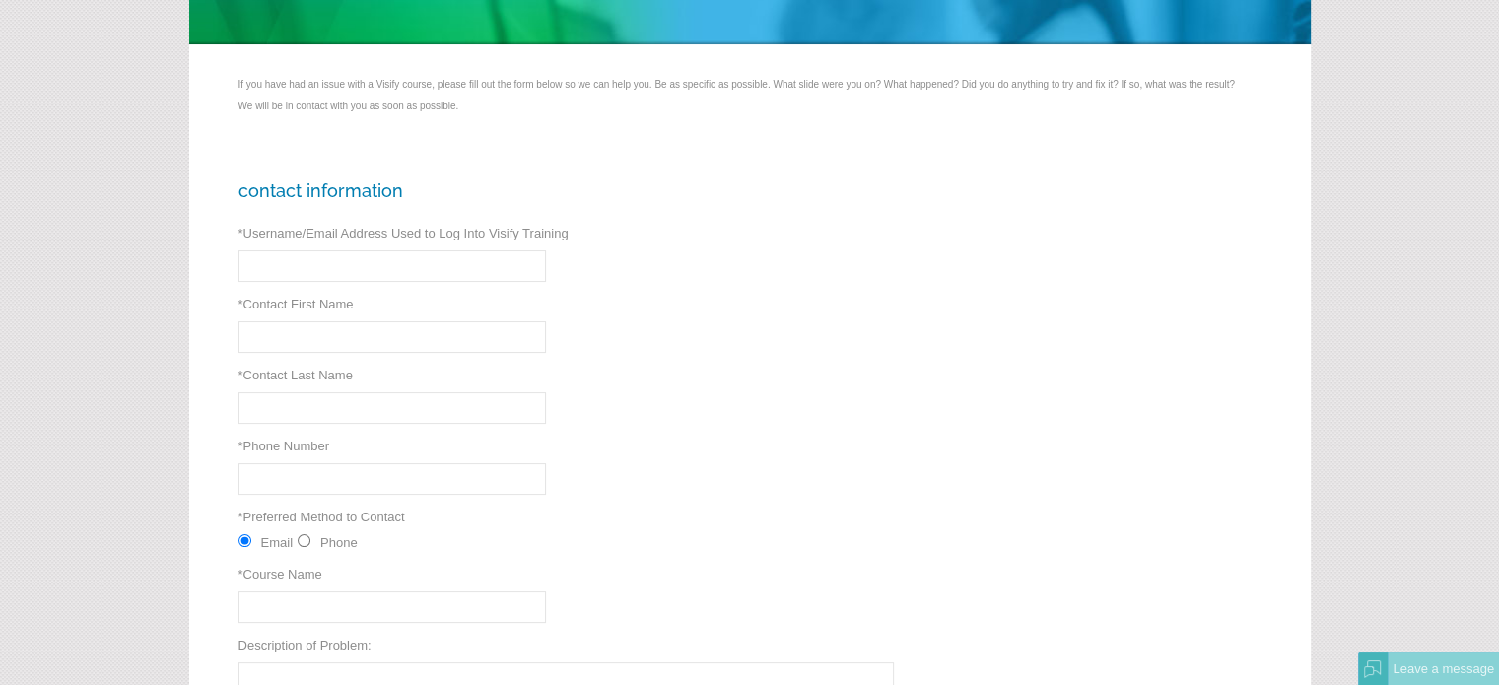  Describe the element at coordinates (339, 542) in the screenshot. I see `label: Phone` at that location.